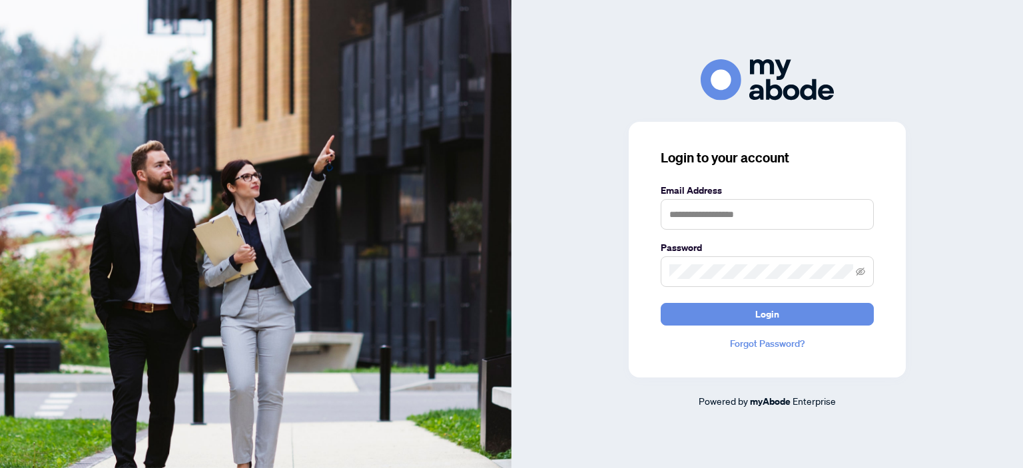 This screenshot has width=1023, height=468. What do you see at coordinates (767, 158) in the screenshot?
I see `h3: Login to your account` at bounding box center [767, 158].